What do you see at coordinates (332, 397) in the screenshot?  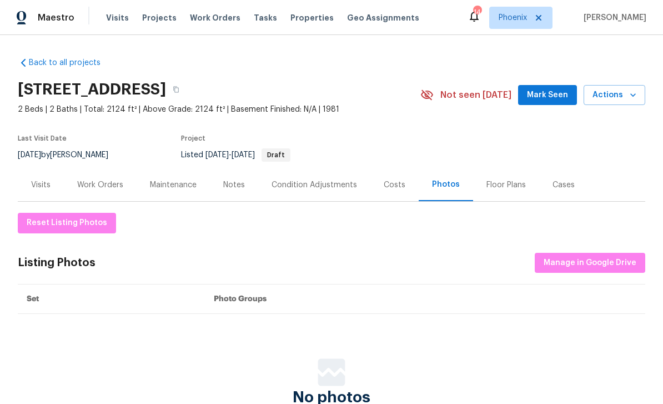 I see `span: No photos` at bounding box center [332, 397].